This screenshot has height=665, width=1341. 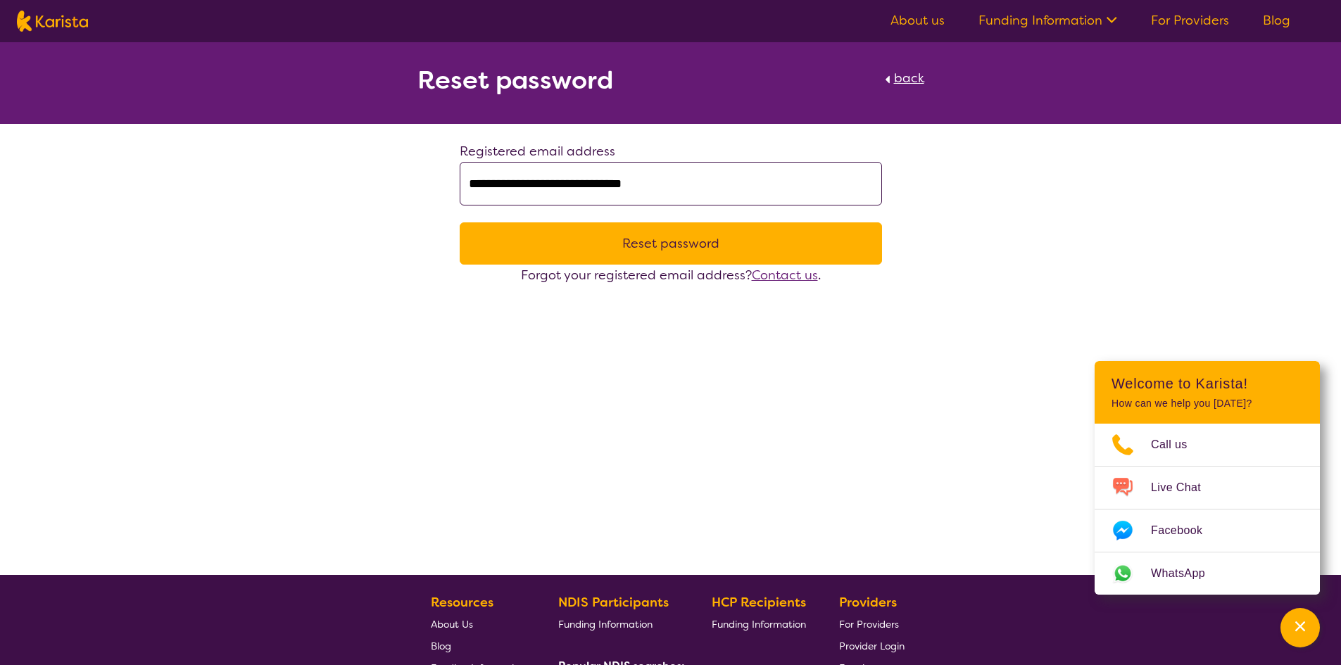 I want to click on b: Resources, so click(x=462, y=602).